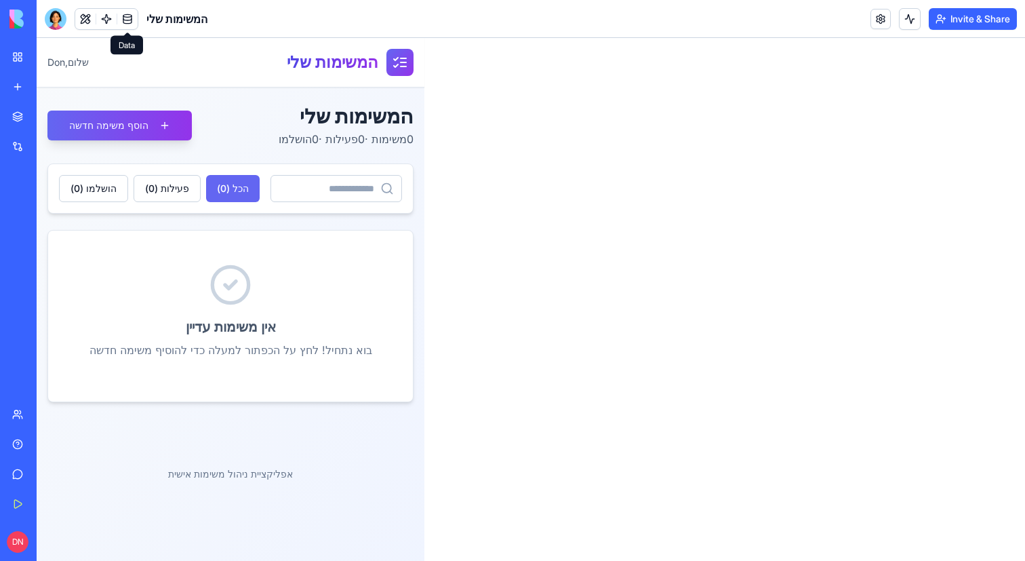 Image resolution: width=1025 pixels, height=561 pixels. Describe the element at coordinates (296, 24) in the screenshot. I see `h1: המשימות שלי` at that location.